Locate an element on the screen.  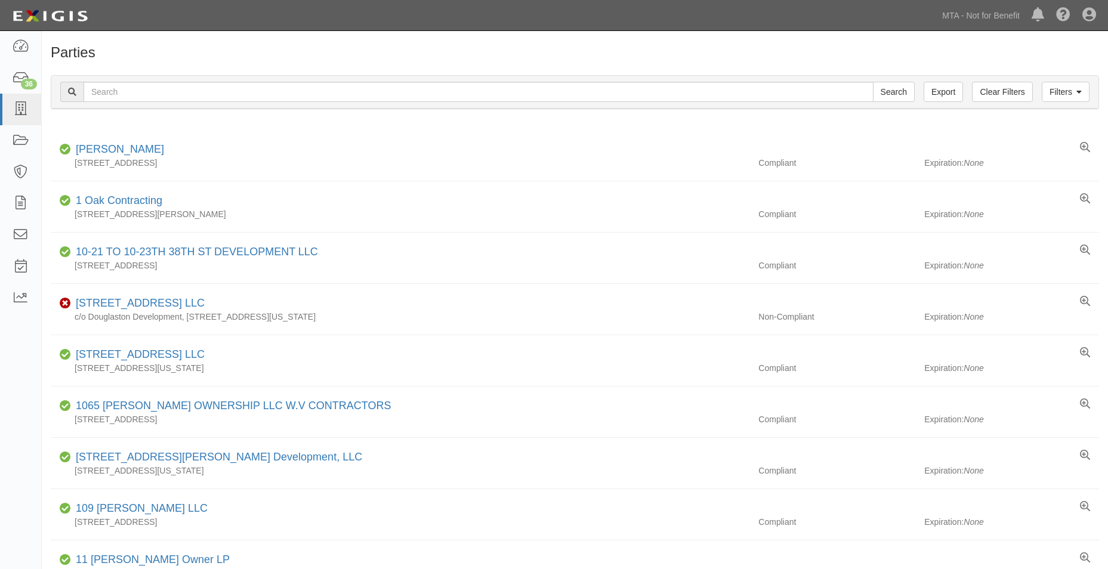
img: Logo is located at coordinates (50, 16).